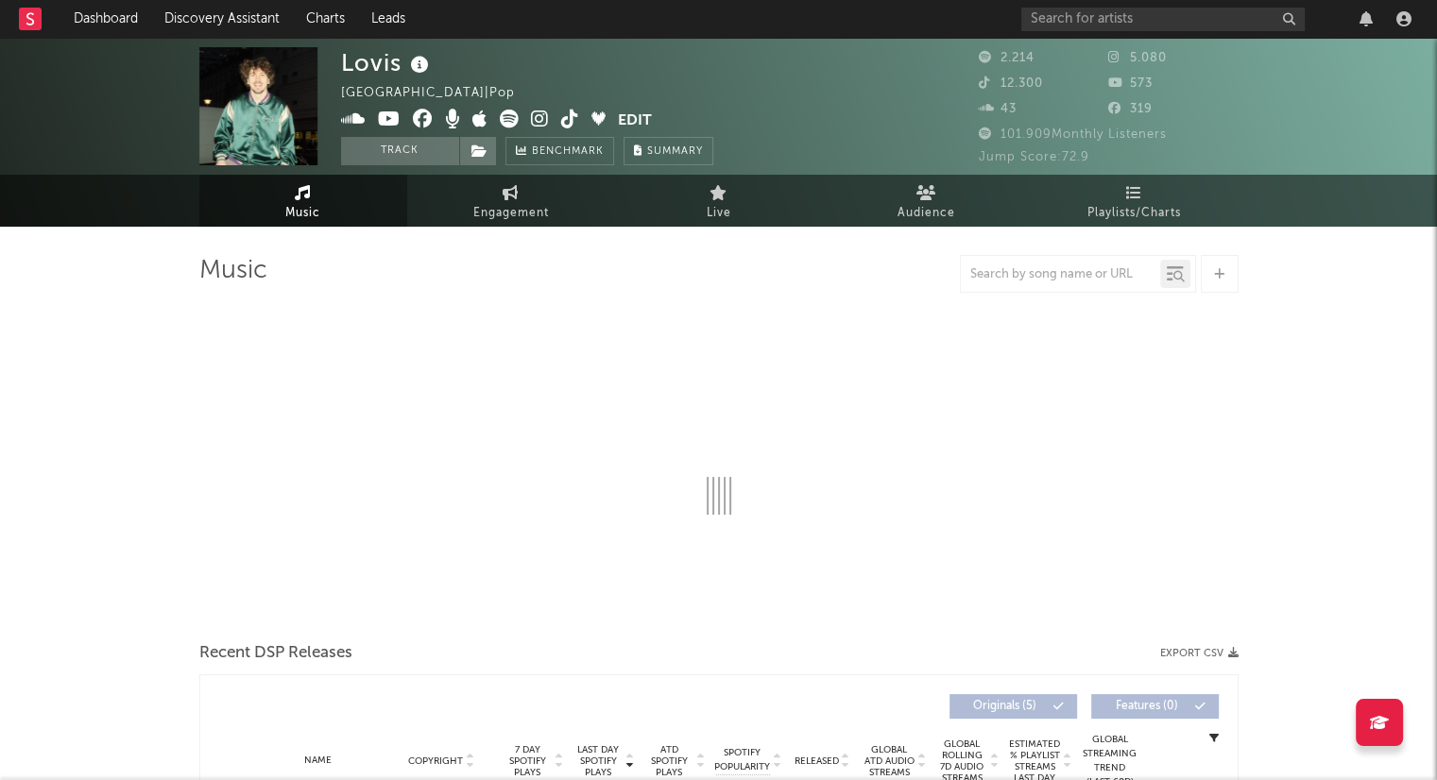  Describe the element at coordinates (889, 761) in the screenshot. I see `span: Global ATD Audio Streams` at that location.